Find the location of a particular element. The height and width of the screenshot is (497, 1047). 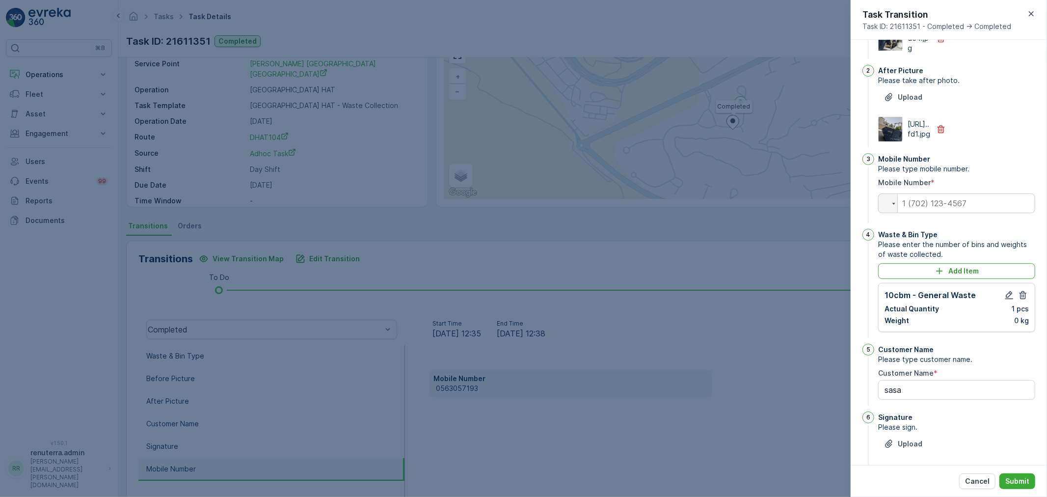

button: Submit is located at coordinates (1017, 481).